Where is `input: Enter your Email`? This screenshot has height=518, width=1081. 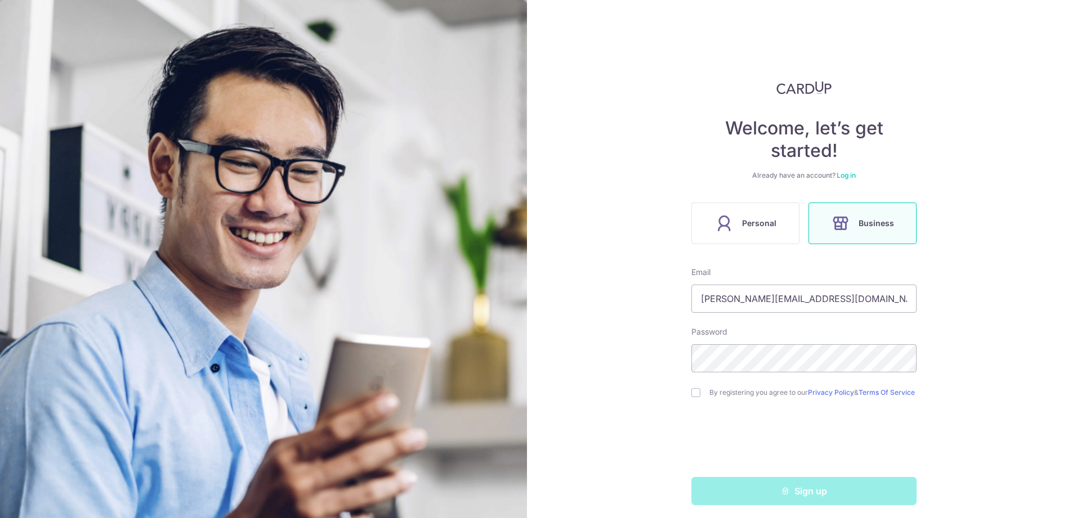 input: Enter your Email is located at coordinates (804, 299).